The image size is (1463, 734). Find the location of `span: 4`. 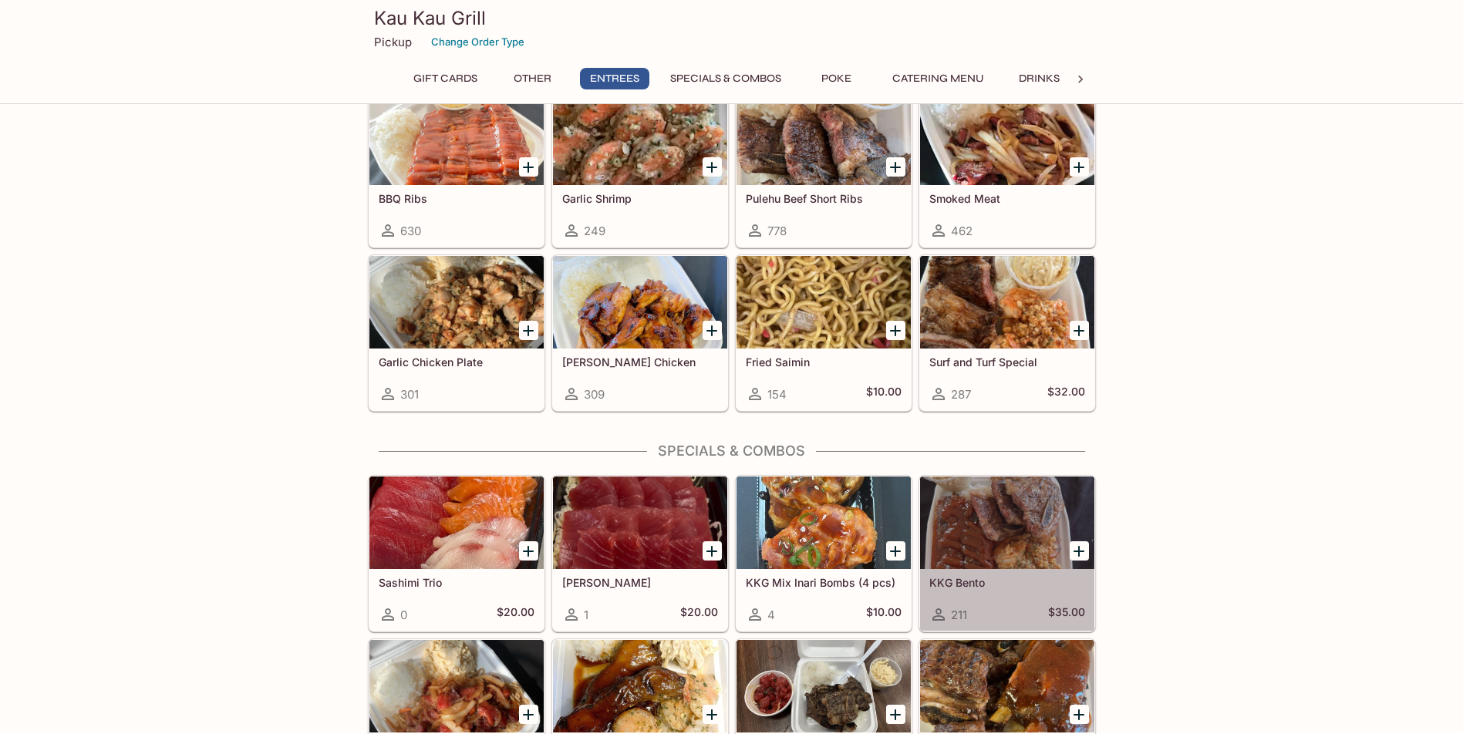

span: 4 is located at coordinates (771, 615).